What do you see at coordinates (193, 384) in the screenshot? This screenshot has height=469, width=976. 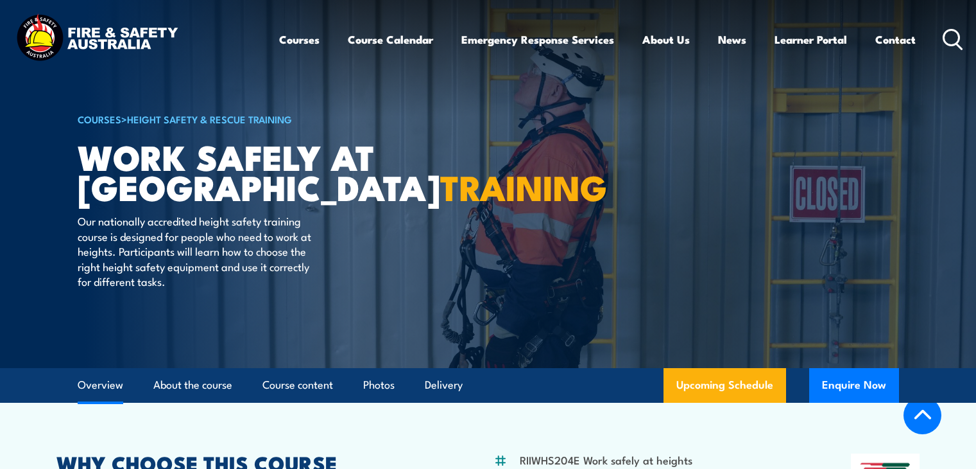 I see `a: About the course` at bounding box center [193, 384].